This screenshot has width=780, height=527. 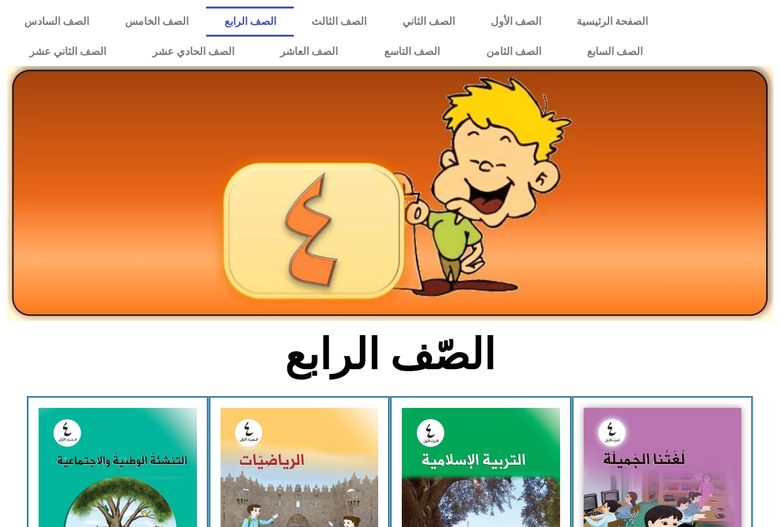 I want to click on a: الصف التاسع, so click(x=412, y=52).